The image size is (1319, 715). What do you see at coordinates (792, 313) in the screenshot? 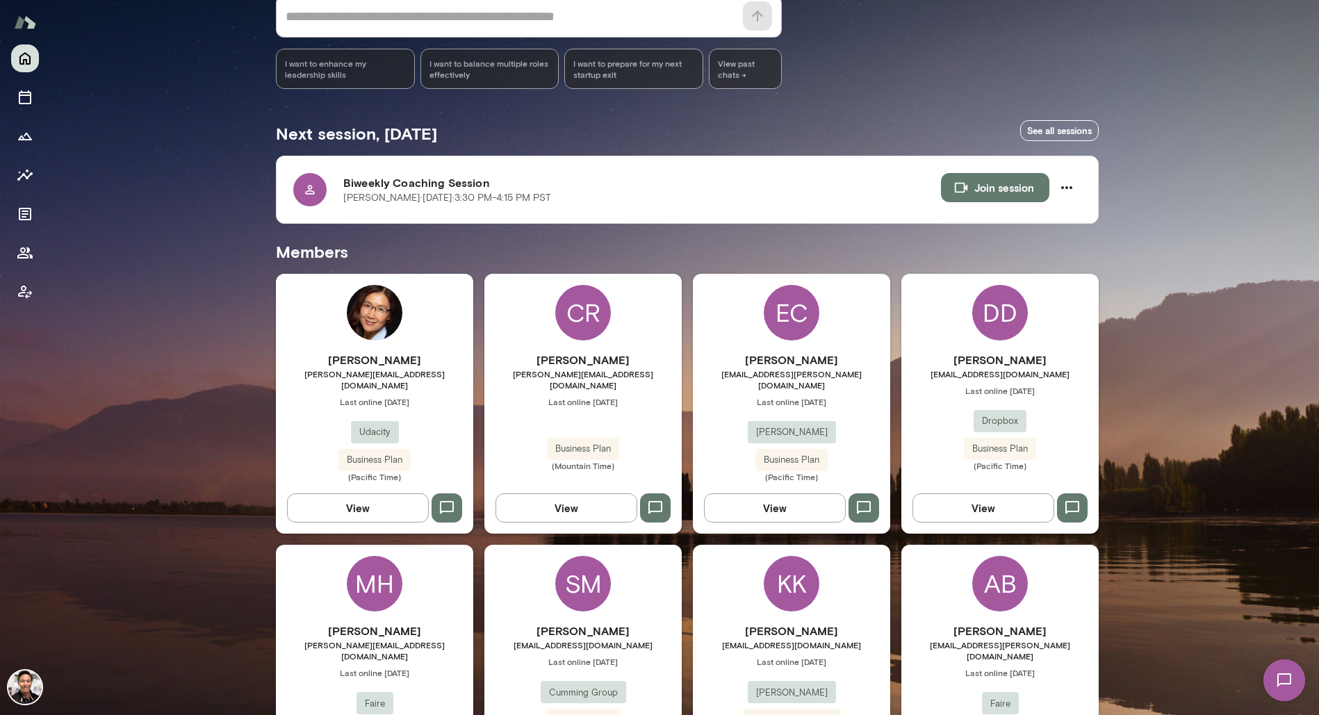
I see `div: EC` at bounding box center [792, 313].